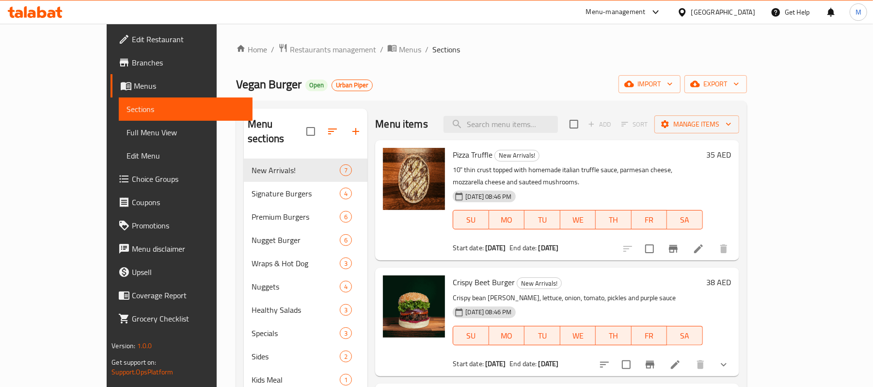  I want to click on span: Pizza Truffle, so click(473, 155).